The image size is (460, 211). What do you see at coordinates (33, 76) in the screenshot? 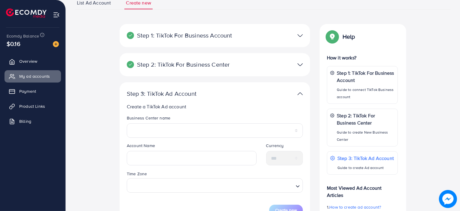
I see `a: My ad accounts` at bounding box center [33, 76].